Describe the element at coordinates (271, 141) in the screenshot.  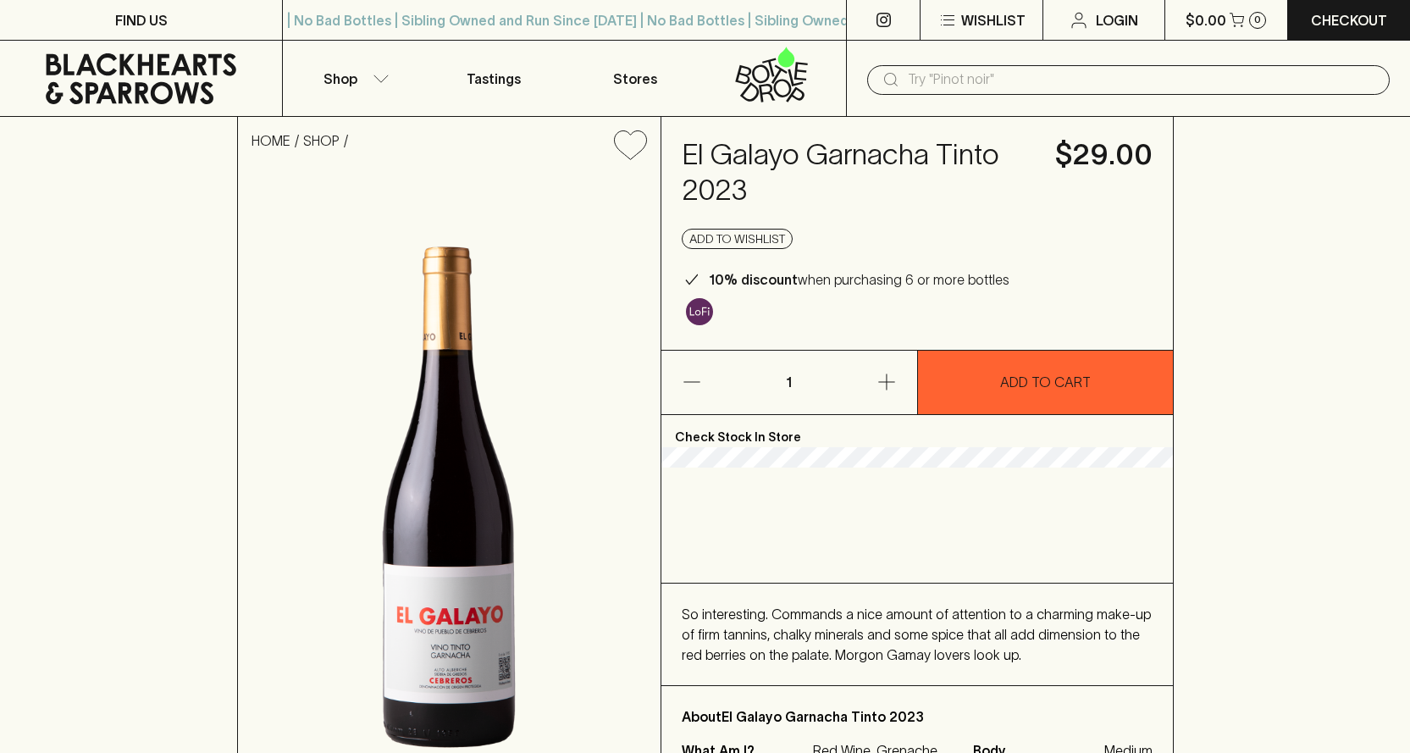
I see `a: HOME` at that location.